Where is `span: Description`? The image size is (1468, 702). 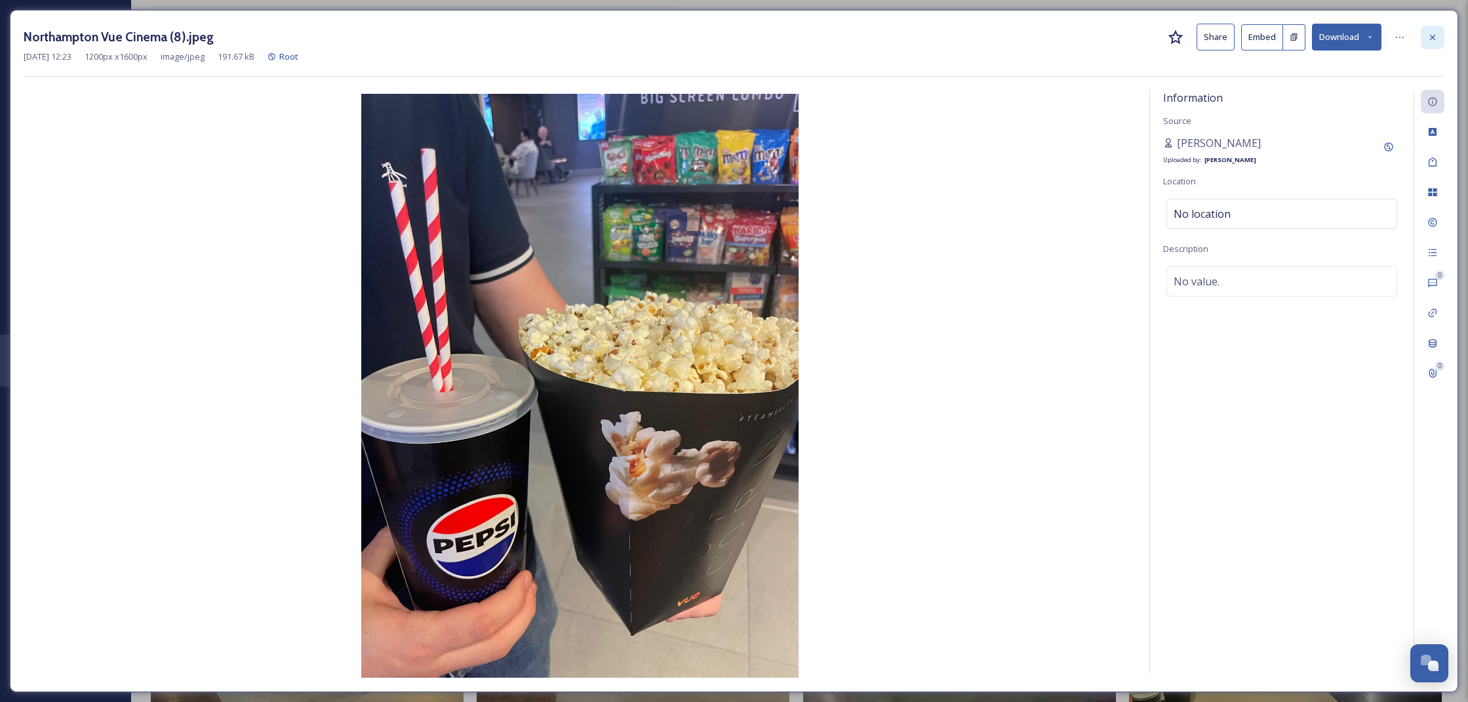
span: Description is located at coordinates (1186, 249).